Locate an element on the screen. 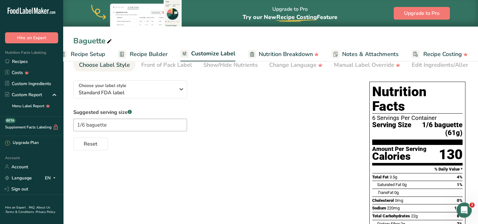 The height and width of the screenshot is (224, 478). span: Cholesterol is located at coordinates (383, 200).